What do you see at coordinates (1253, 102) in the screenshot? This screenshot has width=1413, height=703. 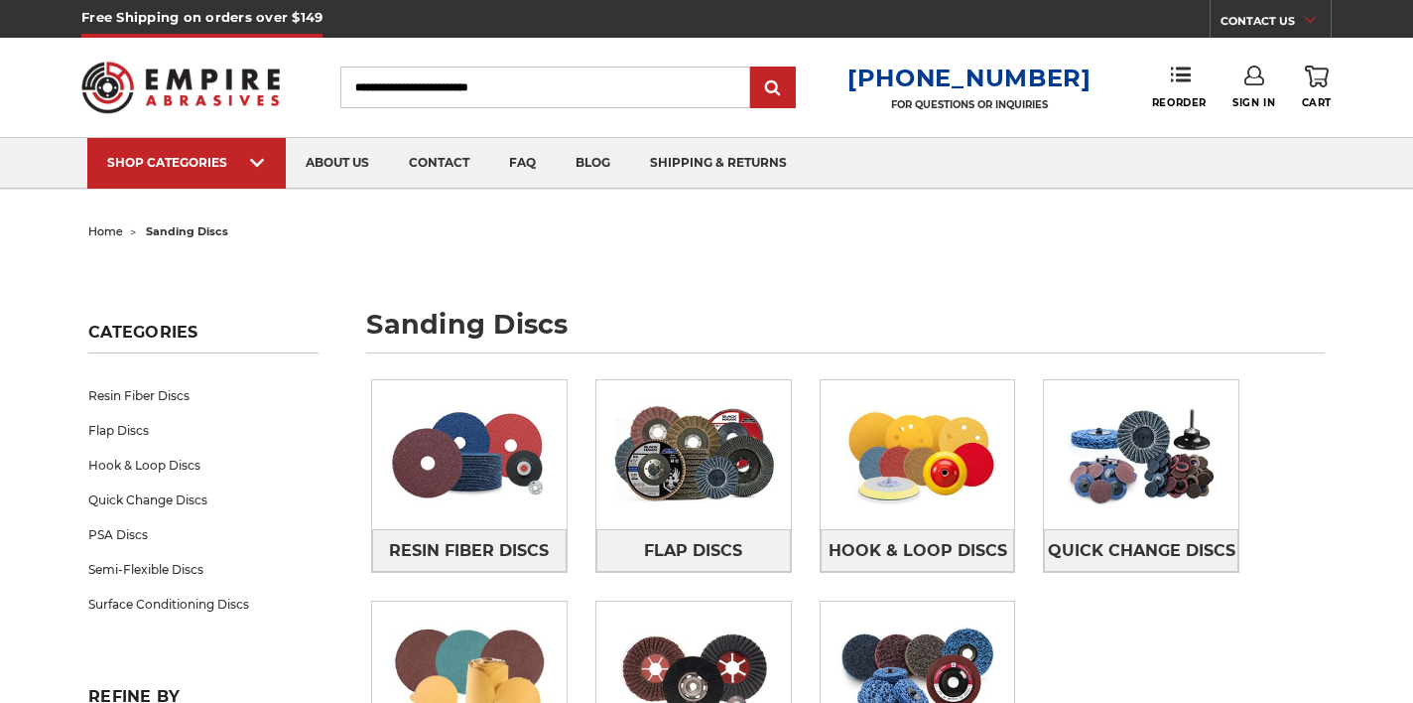 I see `span: Sign In` at bounding box center [1253, 102].